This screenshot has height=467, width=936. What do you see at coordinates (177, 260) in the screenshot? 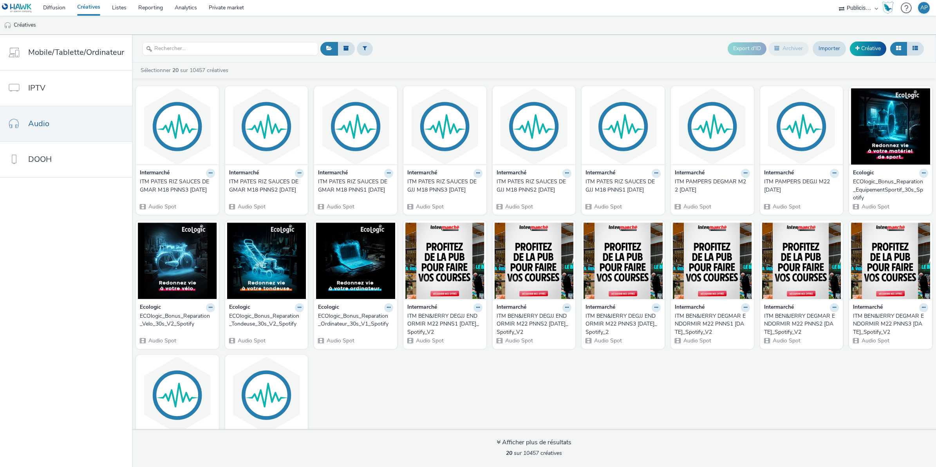
I see `img: ECOlogic_Bonus_Reparation_Velo_30s_V2_Spotify visual` at bounding box center [177, 260].